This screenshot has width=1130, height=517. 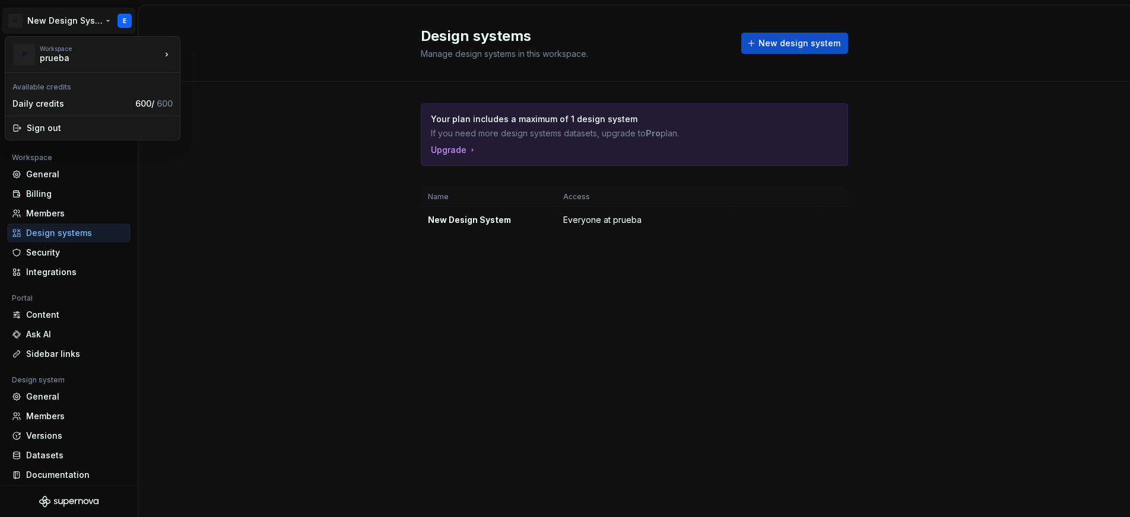 I want to click on div: Available credits, so click(x=93, y=85).